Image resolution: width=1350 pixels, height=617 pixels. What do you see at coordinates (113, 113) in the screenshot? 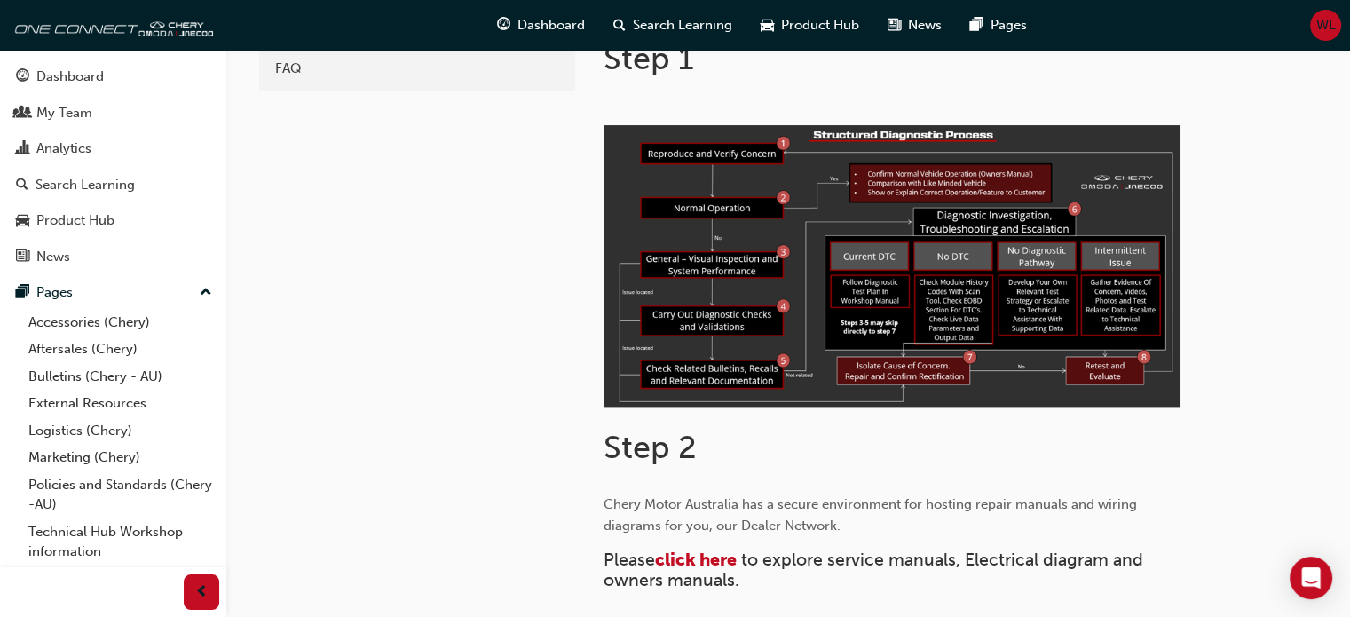
I see `a: My Team` at bounding box center [113, 113].